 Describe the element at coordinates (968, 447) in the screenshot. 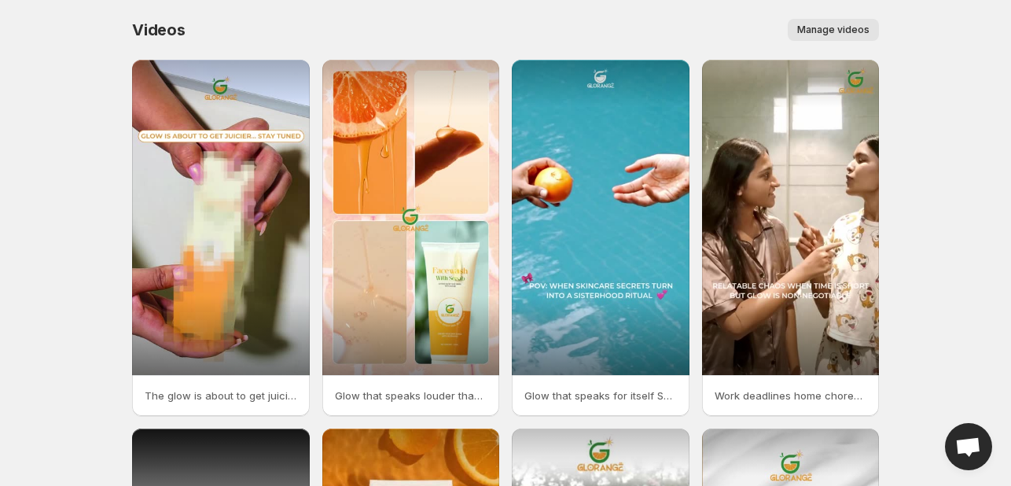

I see `div: Open chat` at that location.